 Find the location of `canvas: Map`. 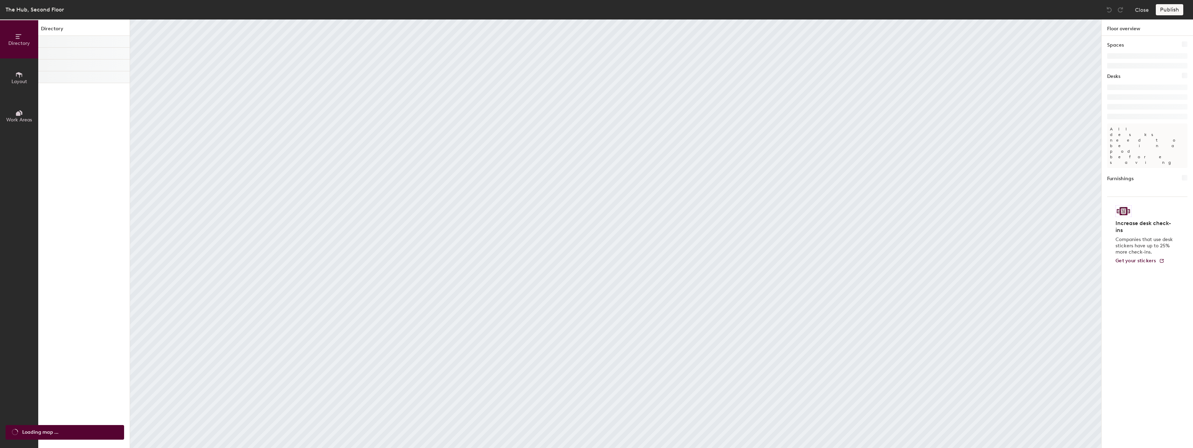

canvas: Map is located at coordinates (616, 234).